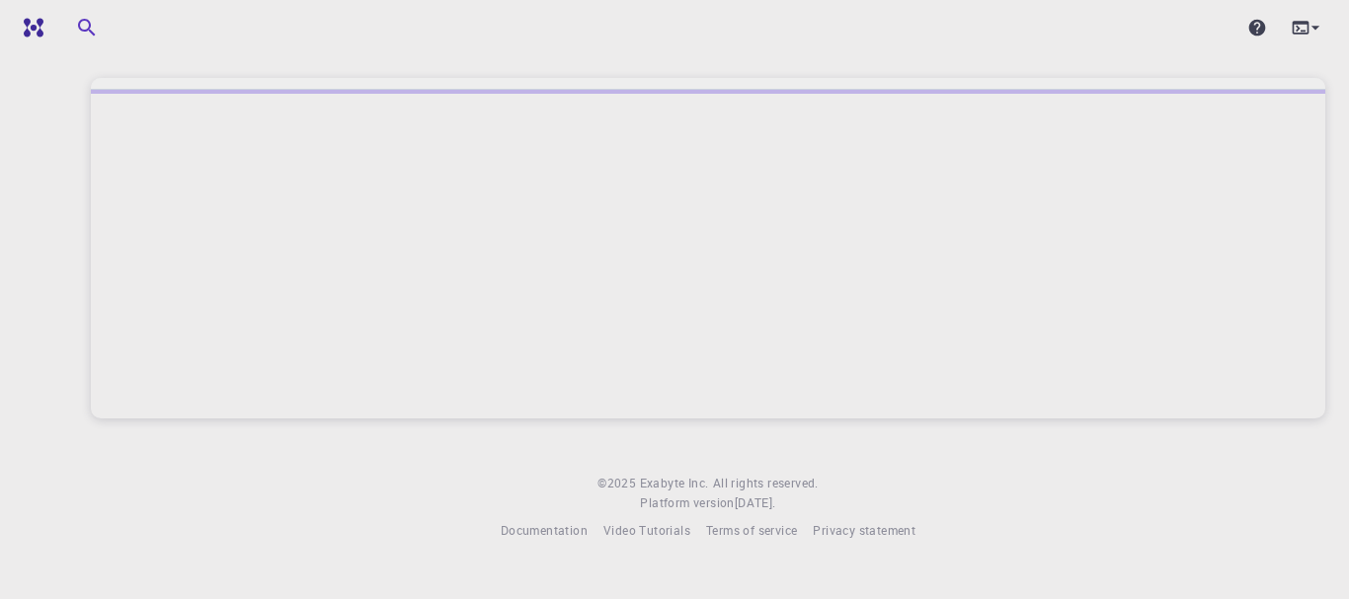 This screenshot has height=599, width=1349. What do you see at coordinates (30, 28) in the screenshot?
I see `img: logo` at bounding box center [30, 28].